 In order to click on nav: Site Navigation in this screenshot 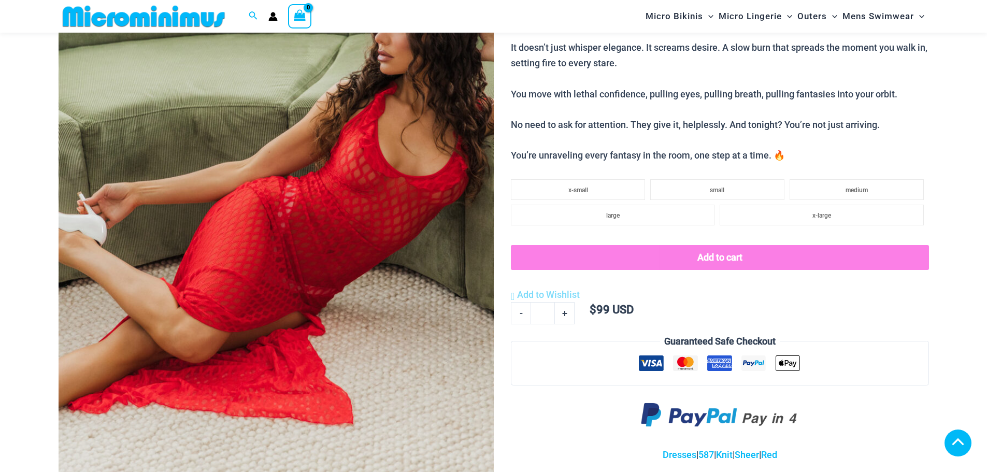, I will do `click(785, 16)`.